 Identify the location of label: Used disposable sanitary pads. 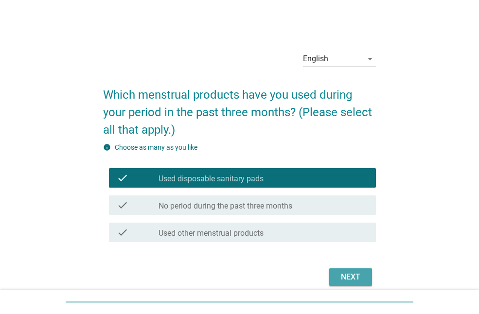
(211, 179).